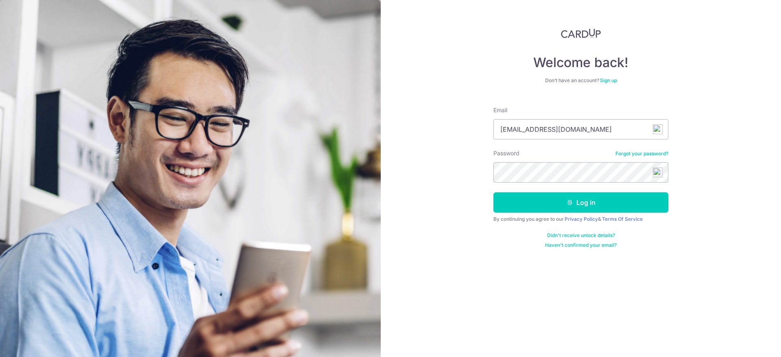 This screenshot has width=781, height=357. What do you see at coordinates (581, 219) in the screenshot?
I see `div: By continuing you agree to our &` at bounding box center [581, 219].